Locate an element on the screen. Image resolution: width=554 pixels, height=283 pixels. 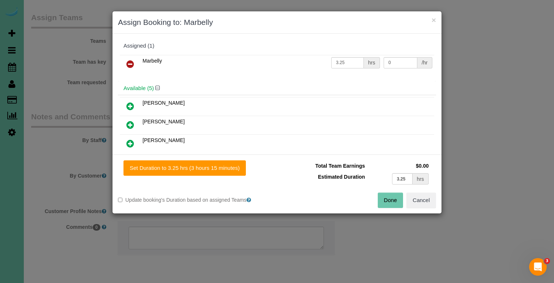
button: Done is located at coordinates (391, 201).